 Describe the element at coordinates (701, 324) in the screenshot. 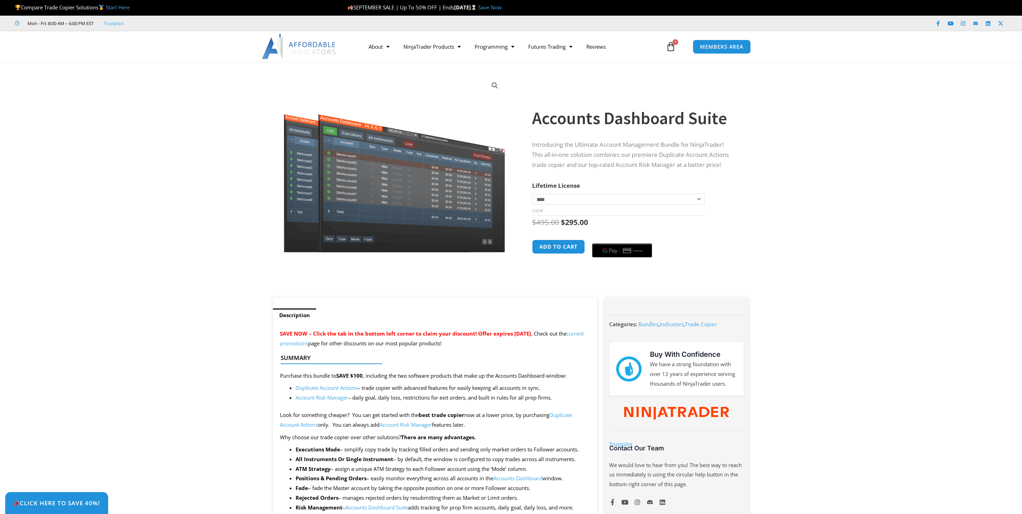

I see `a: Trade Copier` at that location.